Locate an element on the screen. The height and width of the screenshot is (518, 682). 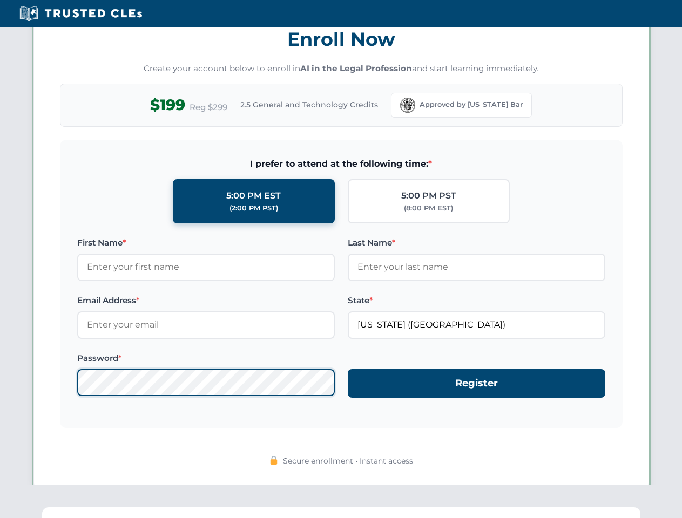
label: Password is located at coordinates (206, 358).